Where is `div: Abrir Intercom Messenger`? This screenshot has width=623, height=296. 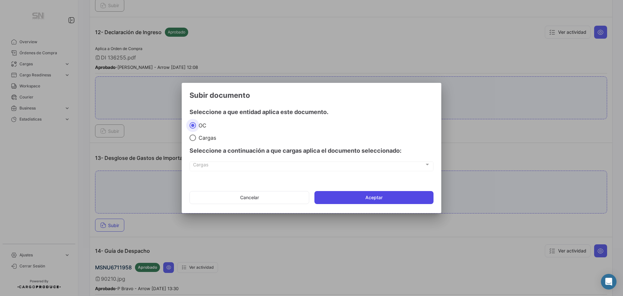
div: Abrir Intercom Messenger is located at coordinates (609, 281).